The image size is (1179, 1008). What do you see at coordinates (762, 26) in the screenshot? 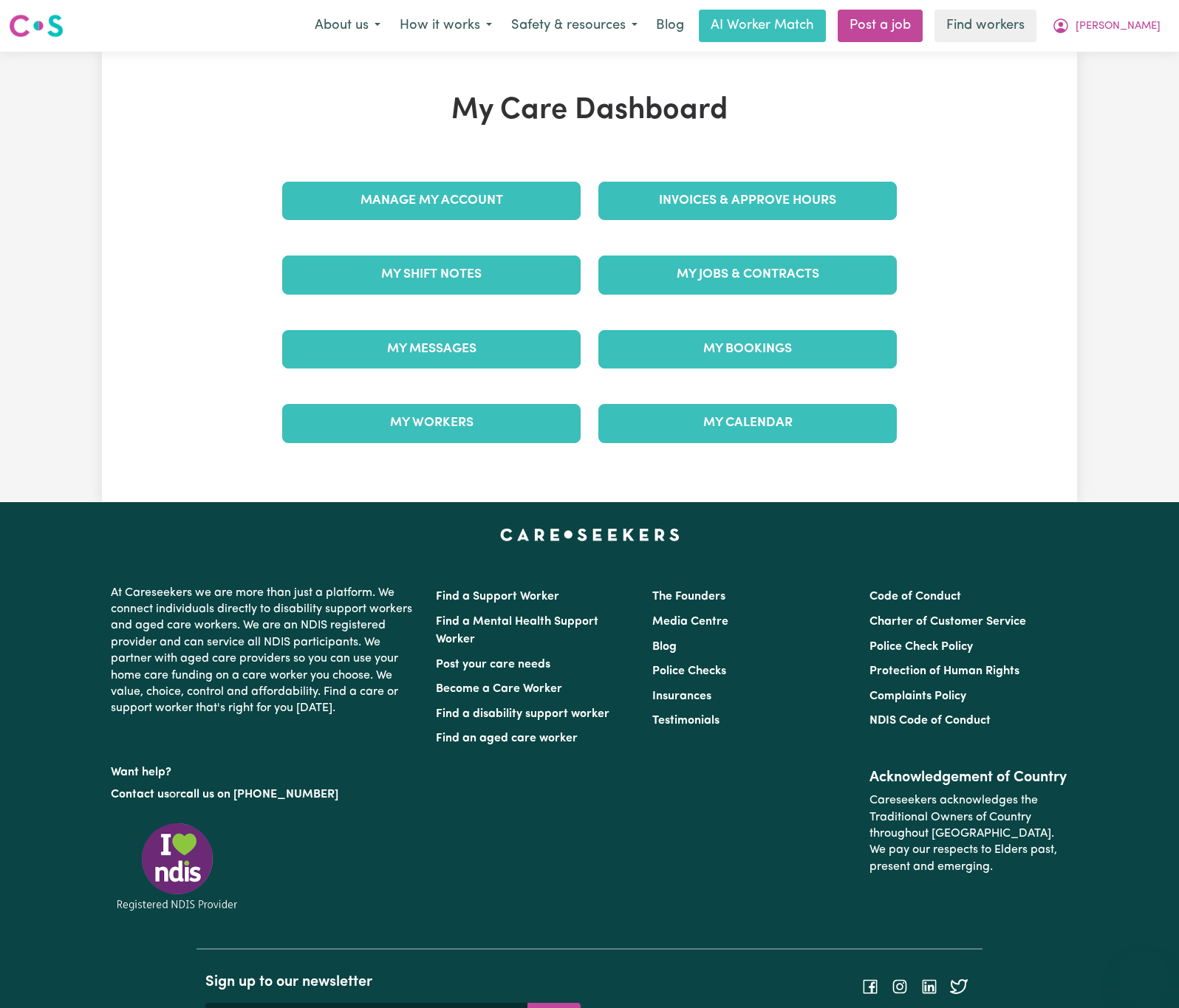
I see `a: AI Worker Match` at bounding box center [762, 26].